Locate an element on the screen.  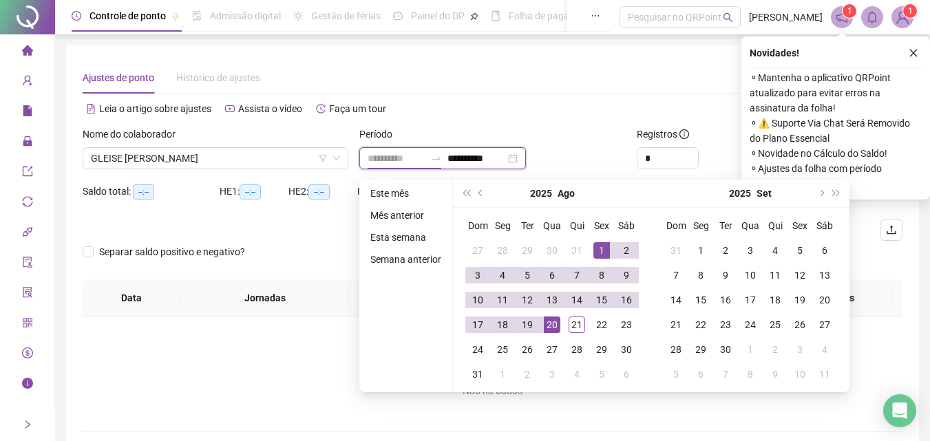
td: 2025-08-26 is located at coordinates (527, 350).